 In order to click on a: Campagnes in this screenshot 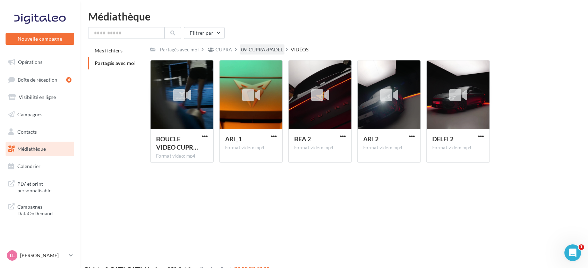, I will do `click(40, 114)`.